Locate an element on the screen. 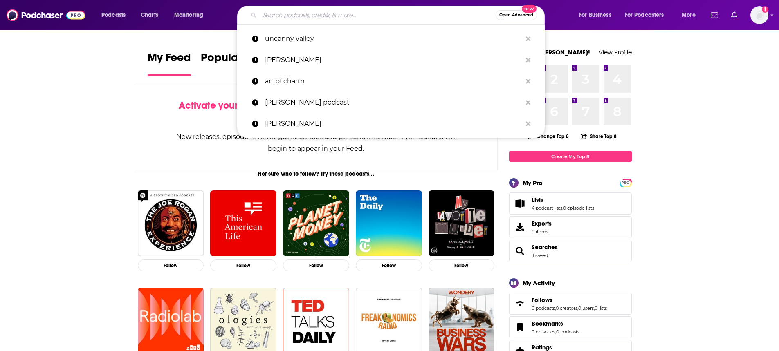 This screenshot has width=779, height=351. a: Exports is located at coordinates (571, 227).